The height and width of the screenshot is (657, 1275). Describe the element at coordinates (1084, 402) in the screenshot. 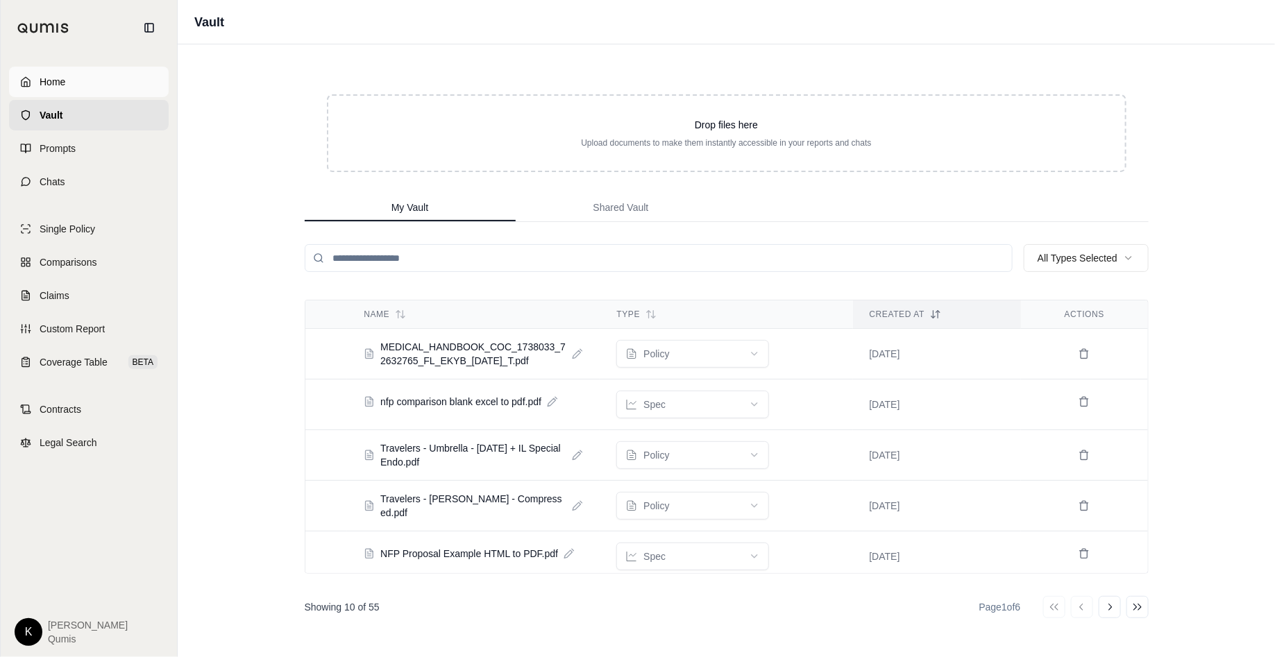

I see `button: Delete nfp comparison blank excel to pdf.pdf` at that location.